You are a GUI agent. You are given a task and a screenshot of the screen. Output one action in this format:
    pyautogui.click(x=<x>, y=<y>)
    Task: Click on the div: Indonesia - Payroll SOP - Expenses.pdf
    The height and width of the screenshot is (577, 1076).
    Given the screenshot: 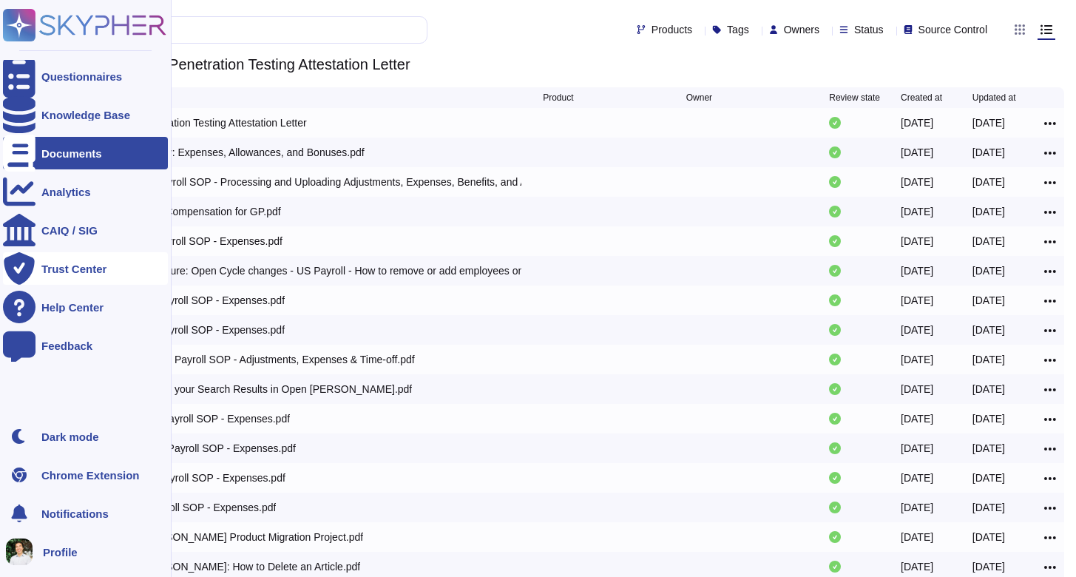 What is the action you would take?
    pyautogui.click(x=204, y=448)
    